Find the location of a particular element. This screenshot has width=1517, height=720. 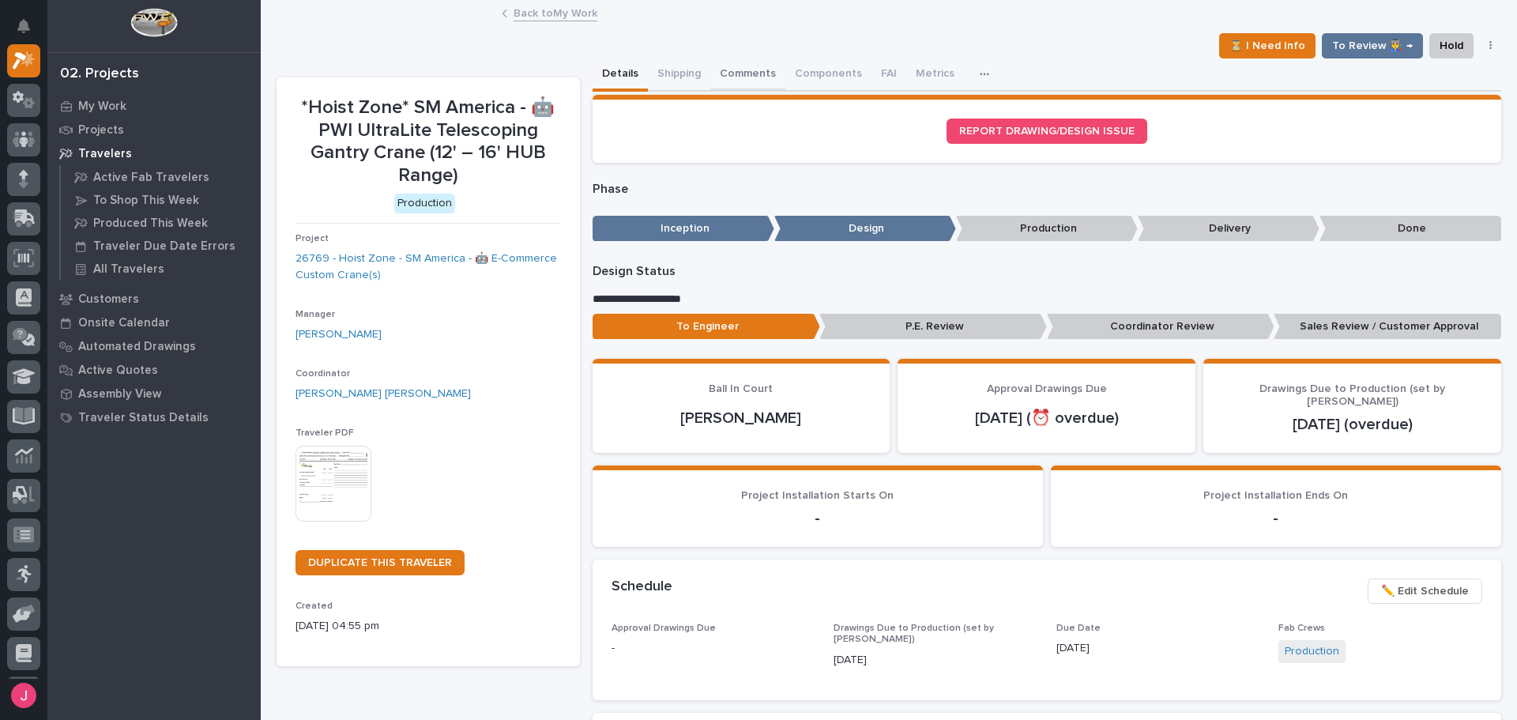

a: Customers is located at coordinates (154, 299).